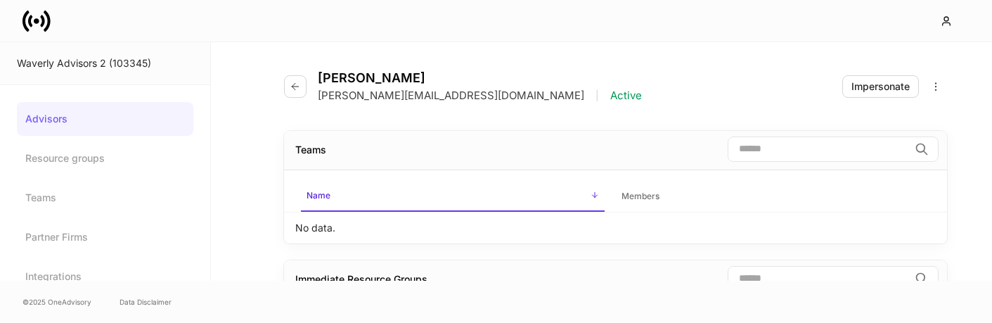 The height and width of the screenshot is (323, 992). Describe the element at coordinates (453, 196) in the screenshot. I see `span: Name` at that location.